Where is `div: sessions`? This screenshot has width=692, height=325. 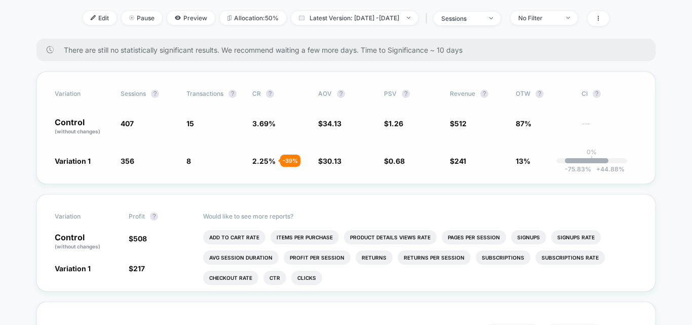
div: sessions is located at coordinates (462, 18).